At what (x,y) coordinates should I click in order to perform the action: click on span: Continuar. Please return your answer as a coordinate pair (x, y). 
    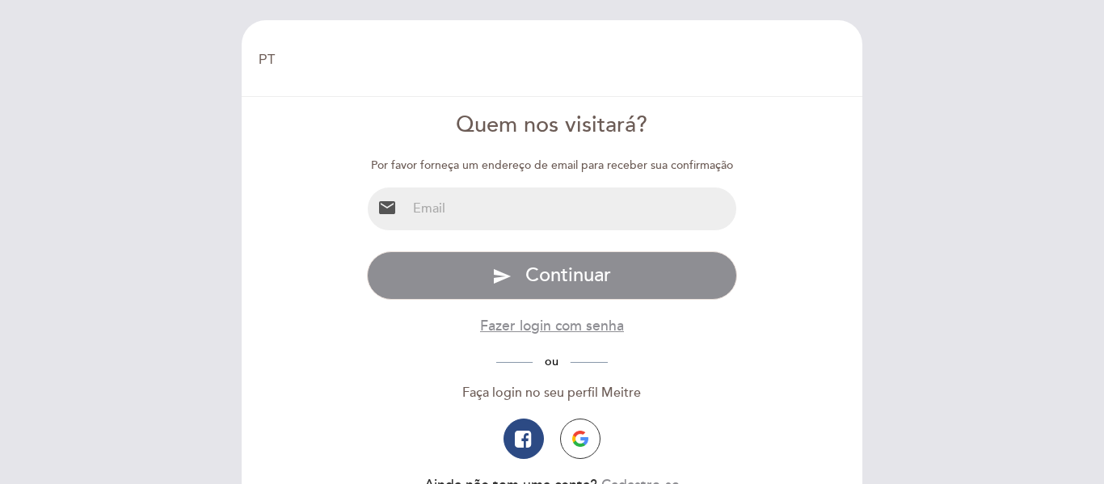
    Looking at the image, I should click on (568, 275).